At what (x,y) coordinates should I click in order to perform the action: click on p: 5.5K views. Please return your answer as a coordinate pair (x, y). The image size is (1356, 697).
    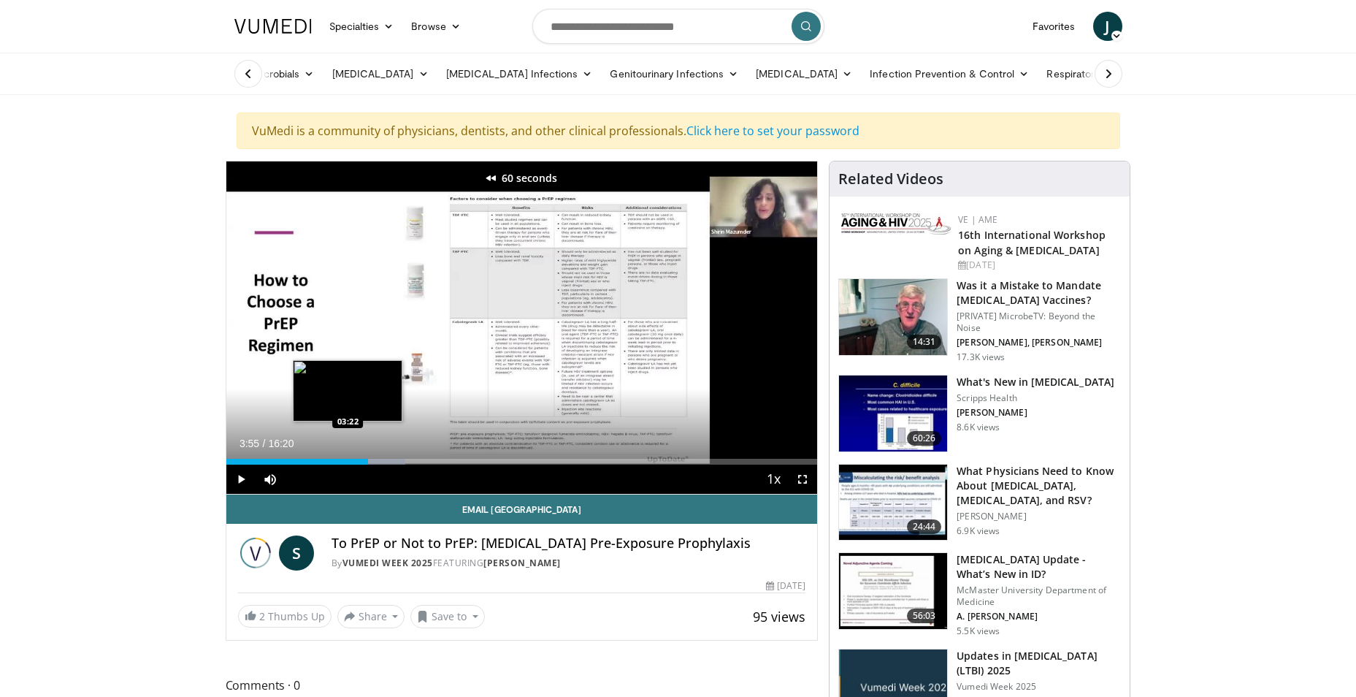
    Looking at the image, I should click on (978, 631).